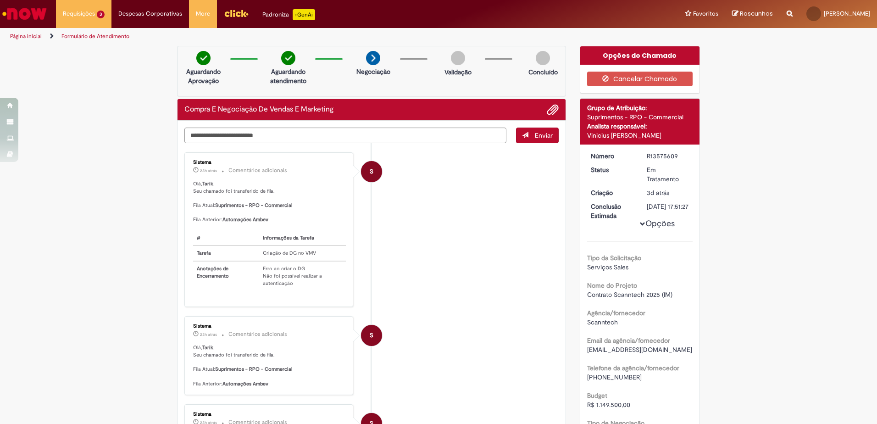 Image resolution: width=877 pixels, height=424 pixels. I want to click on span: Requisições, so click(79, 14).